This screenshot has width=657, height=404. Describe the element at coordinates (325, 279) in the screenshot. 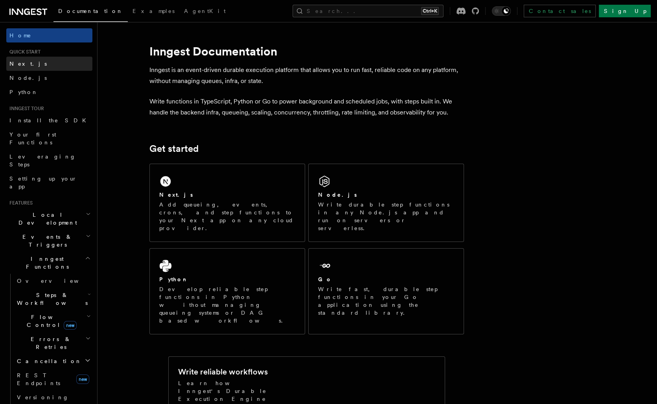

I see `h2: Go` at that location.